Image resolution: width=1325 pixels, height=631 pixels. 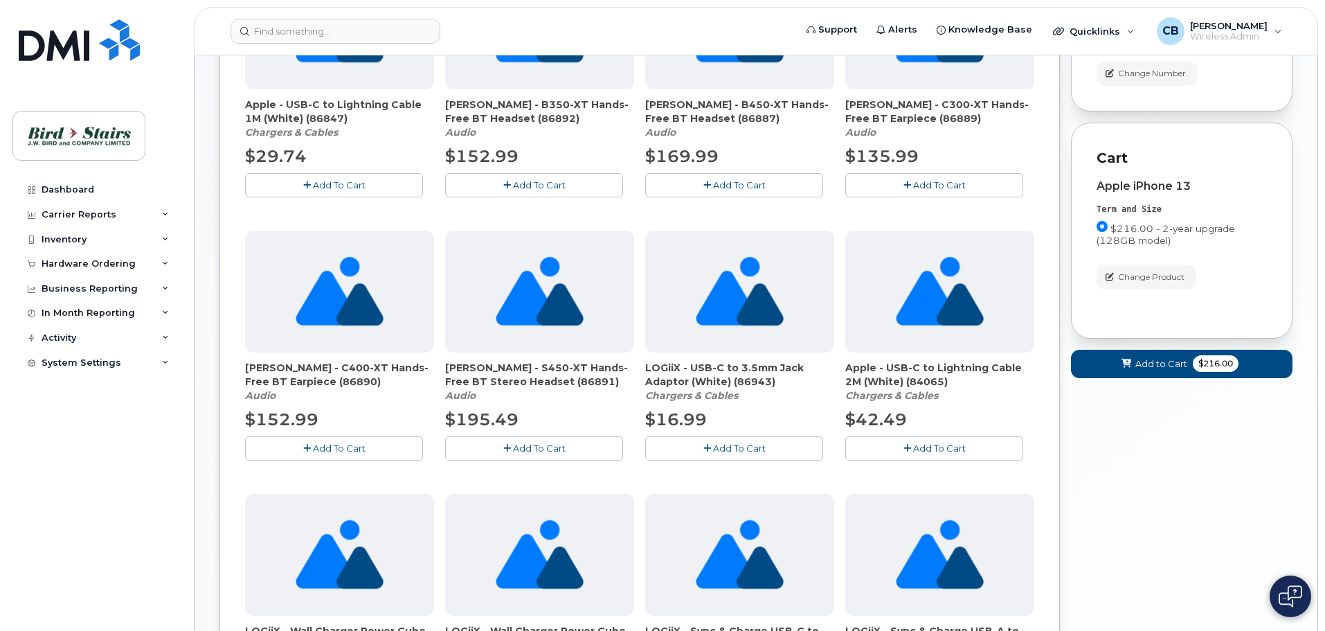 I want to click on span: $216.00, so click(x=1216, y=363).